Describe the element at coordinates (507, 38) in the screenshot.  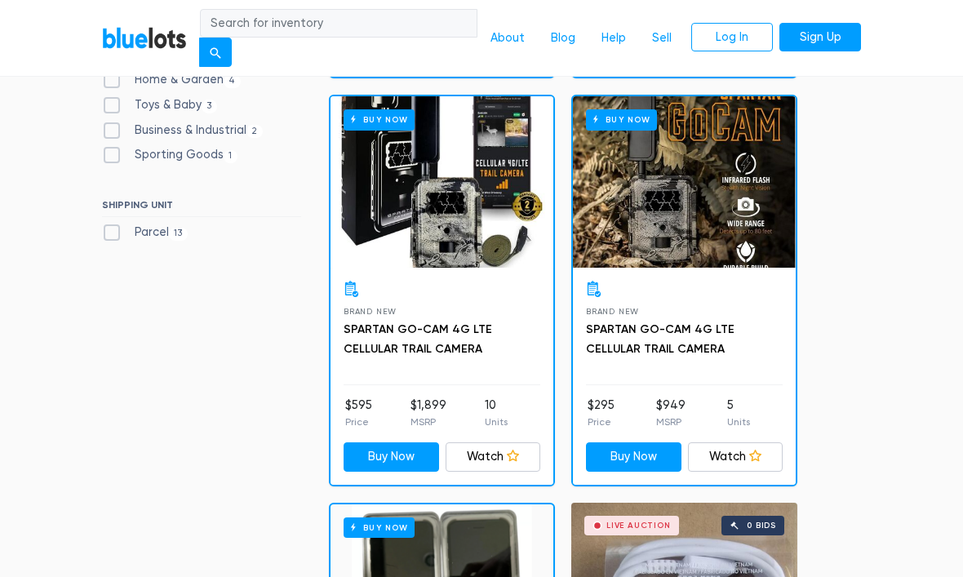
I see `a: About` at that location.